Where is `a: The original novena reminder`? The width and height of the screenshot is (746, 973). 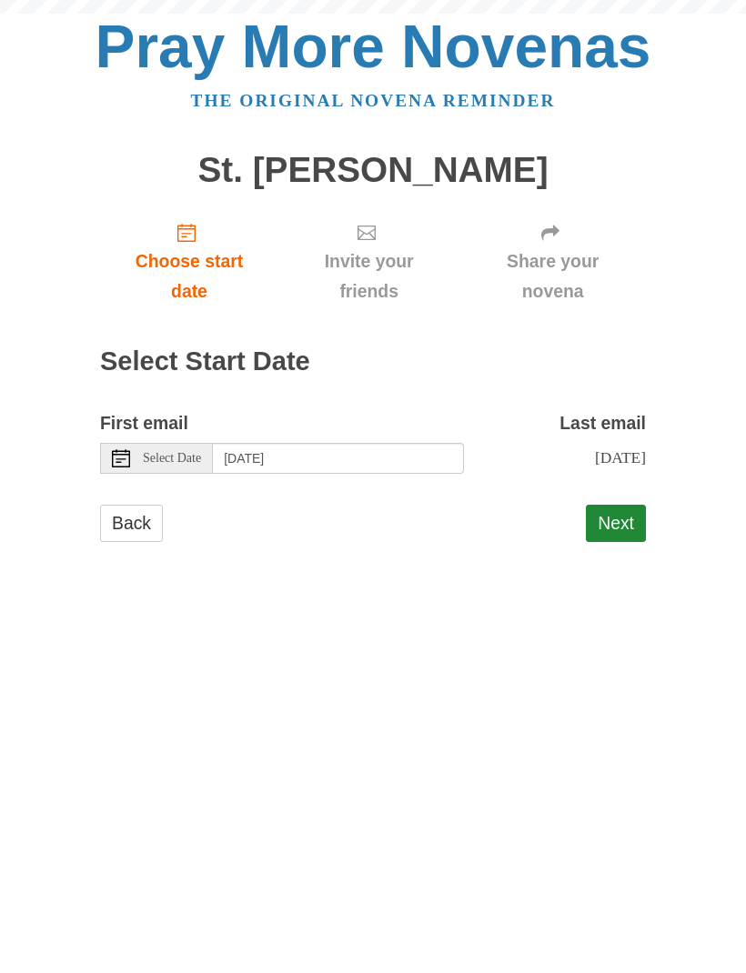 a: The original novena reminder is located at coordinates (373, 100).